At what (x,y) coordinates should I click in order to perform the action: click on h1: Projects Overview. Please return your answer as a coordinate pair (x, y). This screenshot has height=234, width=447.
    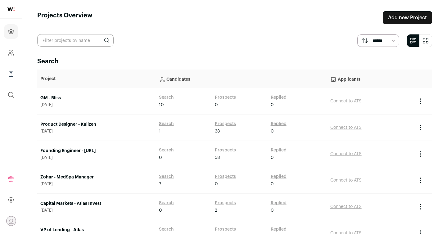
    Looking at the image, I should click on (65, 18).